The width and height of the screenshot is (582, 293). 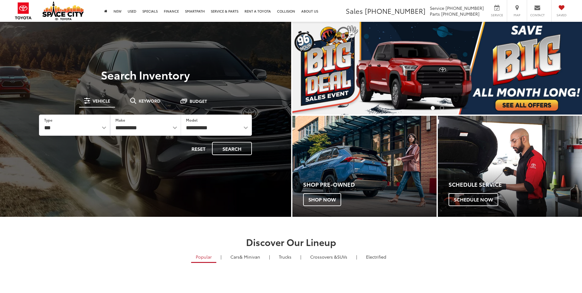 I want to click on span: Map, so click(x=517, y=15).